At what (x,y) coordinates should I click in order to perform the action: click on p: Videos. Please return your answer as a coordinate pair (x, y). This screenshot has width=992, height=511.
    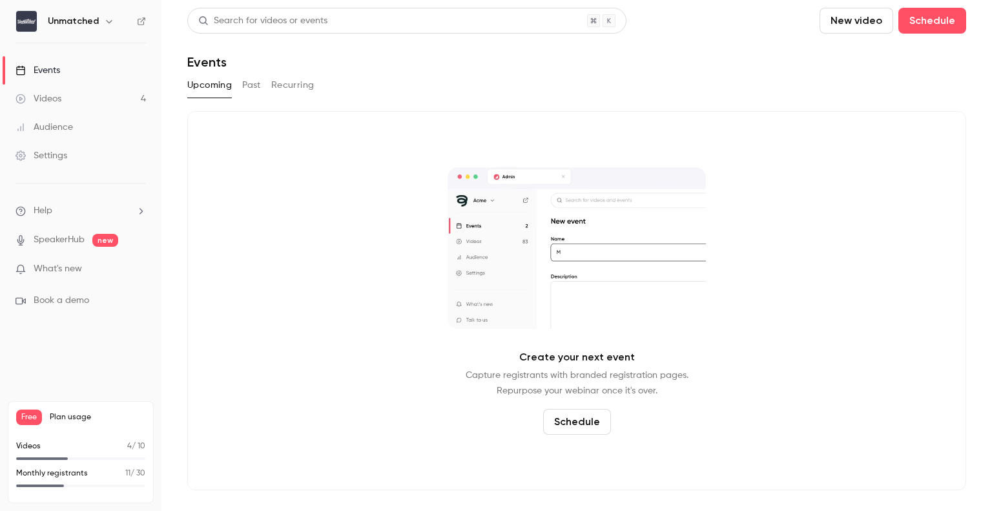
    Looking at the image, I should click on (28, 446).